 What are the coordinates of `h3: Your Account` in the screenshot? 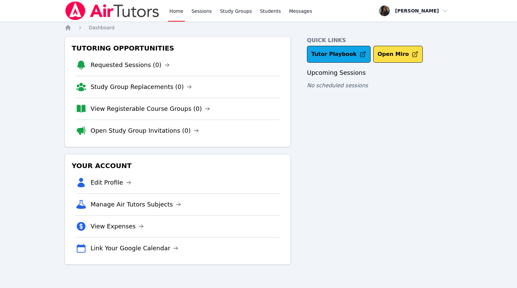 It's located at (178, 166).